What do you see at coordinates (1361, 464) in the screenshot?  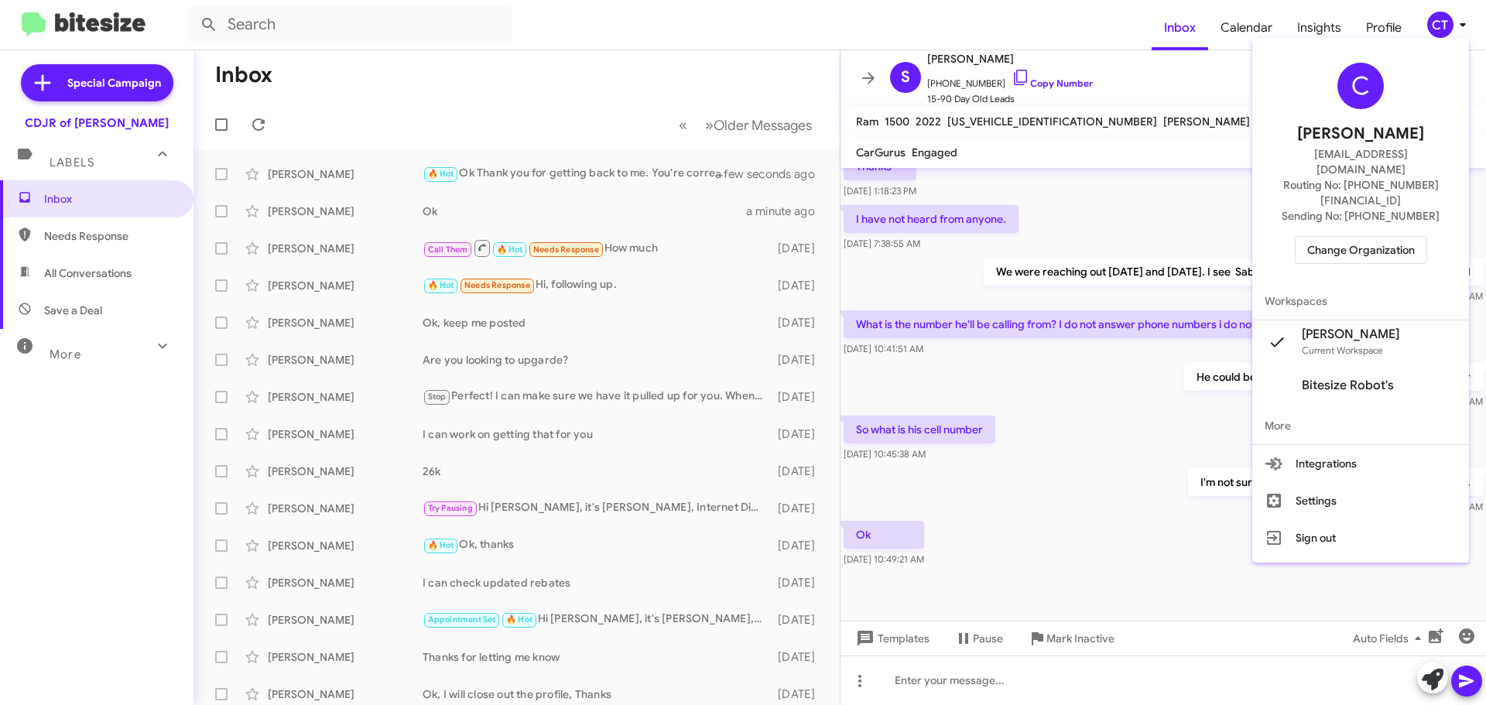 I see `button: Integrations` at bounding box center [1361, 464].